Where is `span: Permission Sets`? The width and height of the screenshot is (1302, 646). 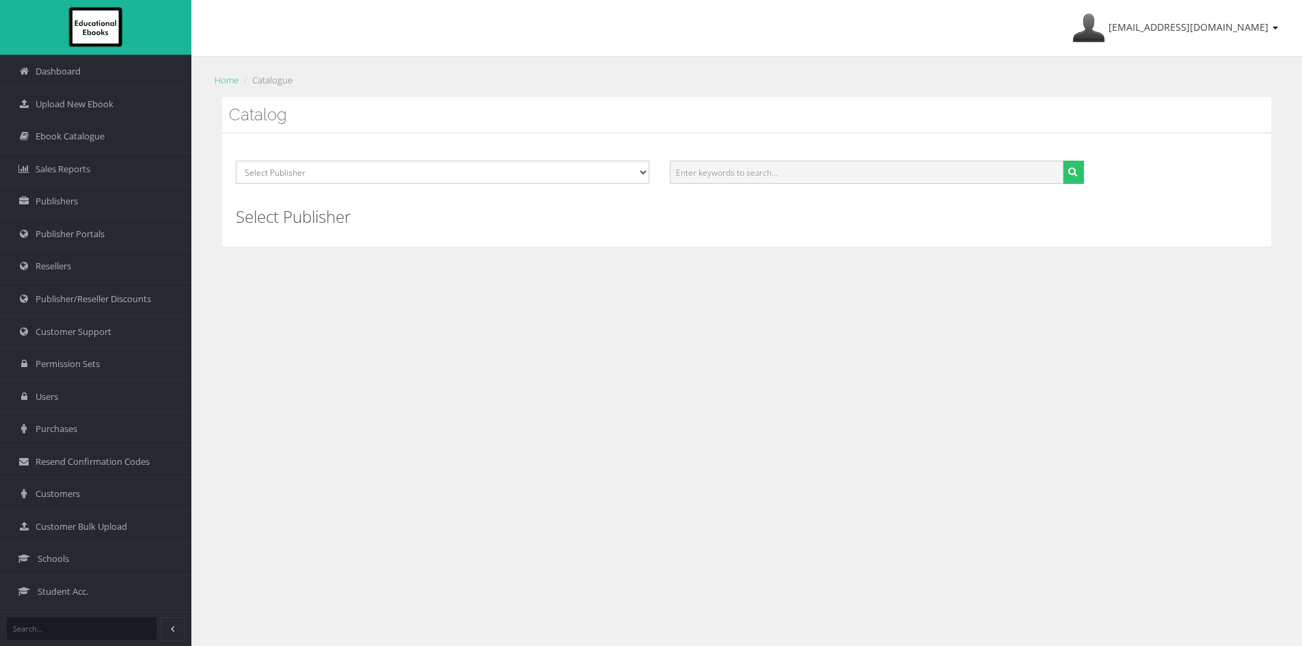 span: Permission Sets is located at coordinates (68, 364).